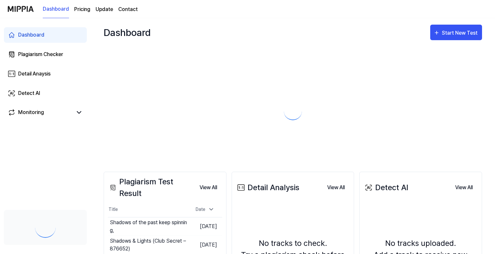 This screenshot has height=254, width=495. I want to click on a: Monitoring, so click(40, 112).